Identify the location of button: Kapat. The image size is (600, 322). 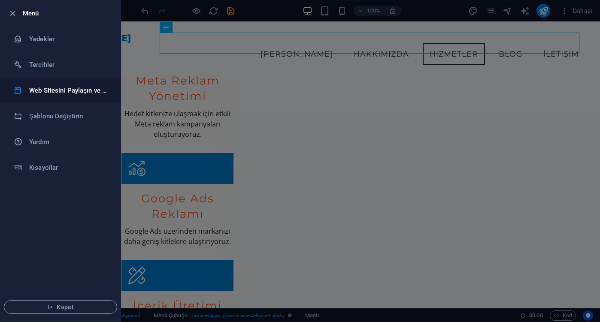
(60, 307).